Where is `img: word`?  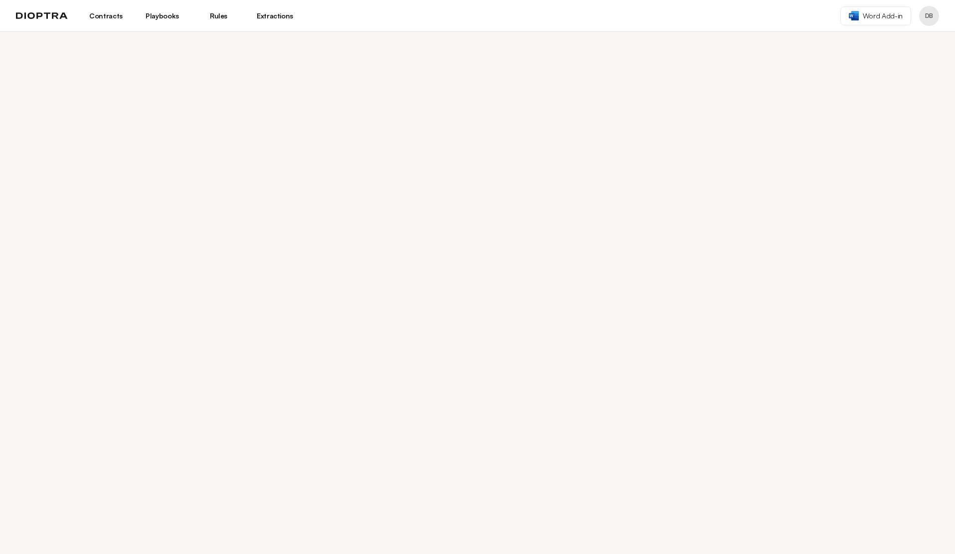
img: word is located at coordinates (853, 15).